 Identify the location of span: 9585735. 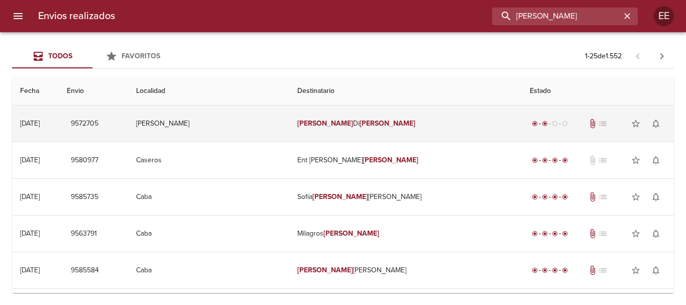
(84, 197).